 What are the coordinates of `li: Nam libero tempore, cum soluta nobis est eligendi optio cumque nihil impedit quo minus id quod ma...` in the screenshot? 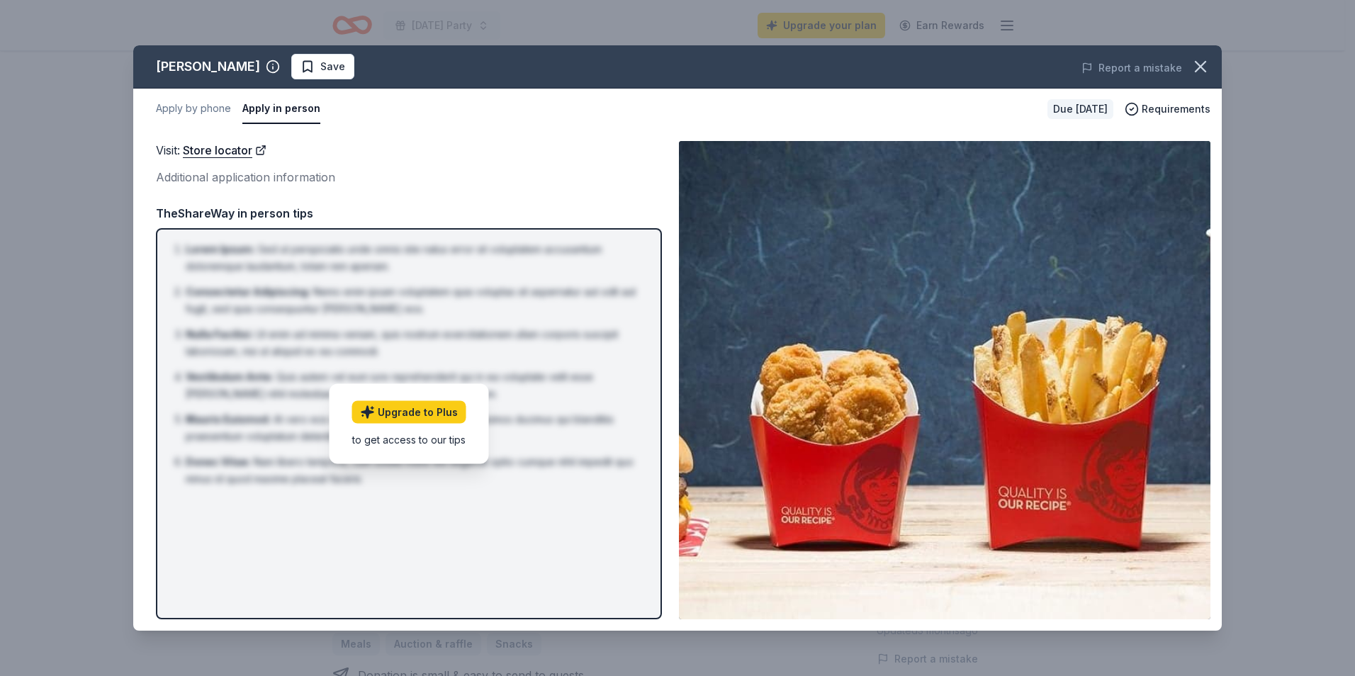 It's located at (413, 471).